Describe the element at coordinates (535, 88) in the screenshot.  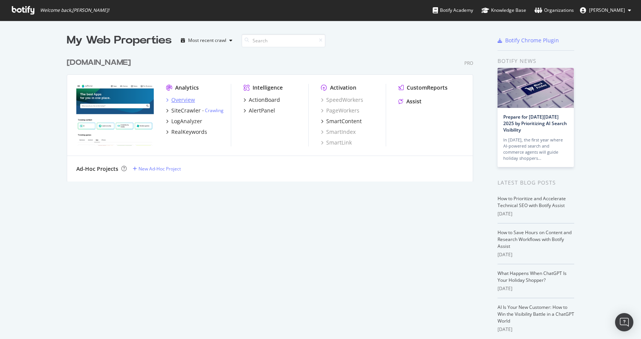
I see `img: Prepare for Black Friday 2025 by Prioritizing AI Search Visibility` at that location.